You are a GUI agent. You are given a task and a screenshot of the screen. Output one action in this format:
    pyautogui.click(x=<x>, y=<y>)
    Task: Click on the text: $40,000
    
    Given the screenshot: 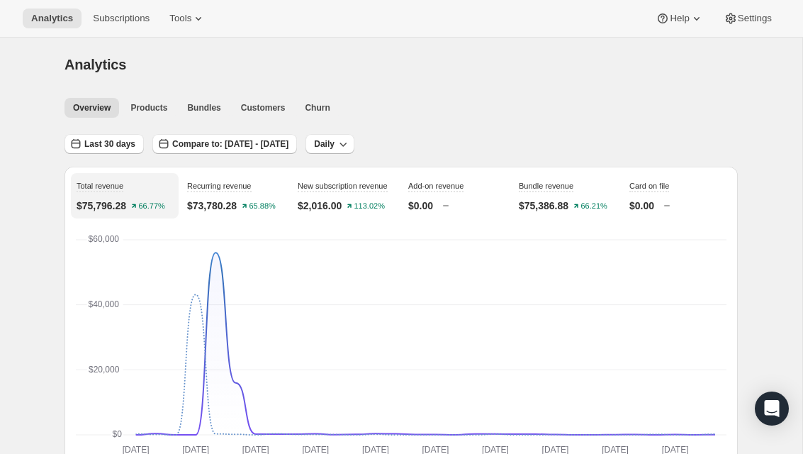 What is the action you would take?
    pyautogui.click(x=104, y=304)
    